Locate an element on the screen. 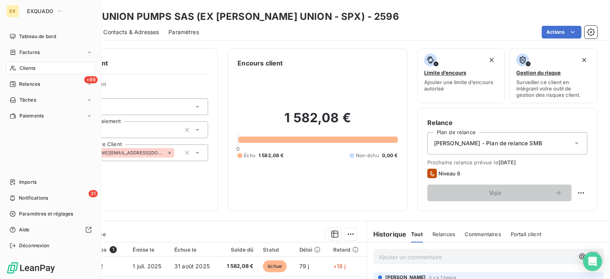 This screenshot has width=610, height=279. div: Délai is located at coordinates (311, 250).